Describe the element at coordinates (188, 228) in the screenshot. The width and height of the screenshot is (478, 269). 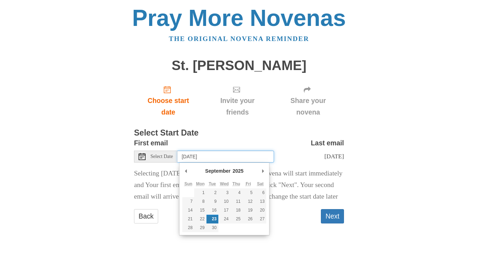
I see `button: 28` at that location.